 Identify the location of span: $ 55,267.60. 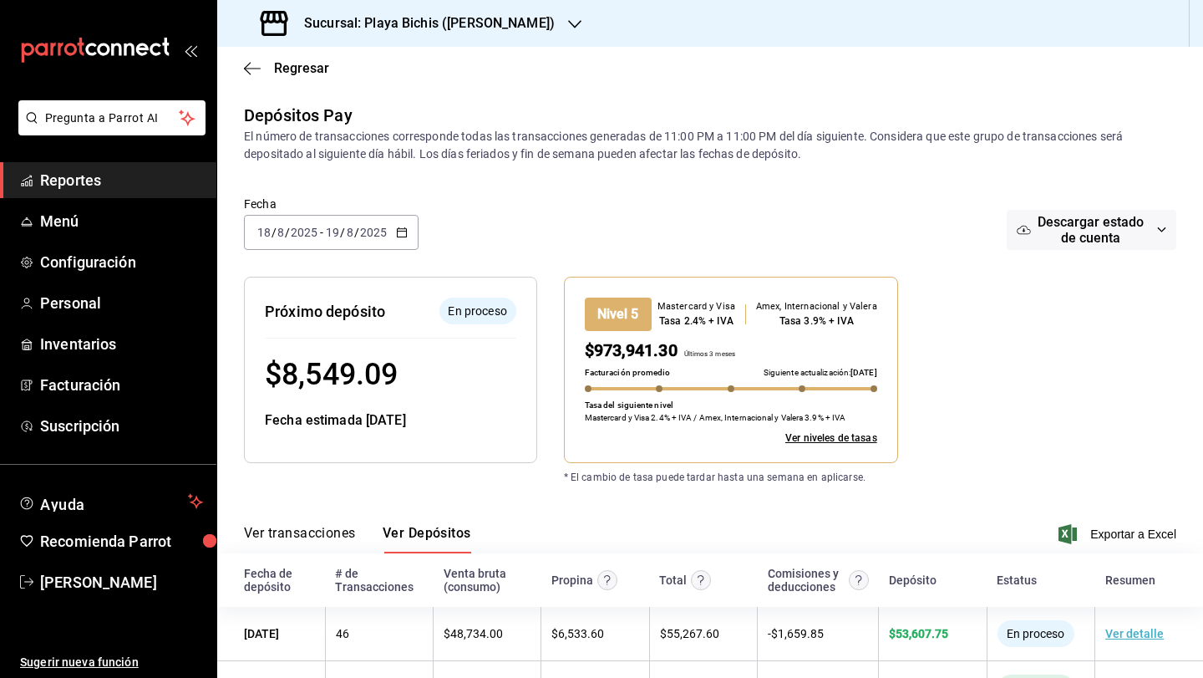
(689, 633).